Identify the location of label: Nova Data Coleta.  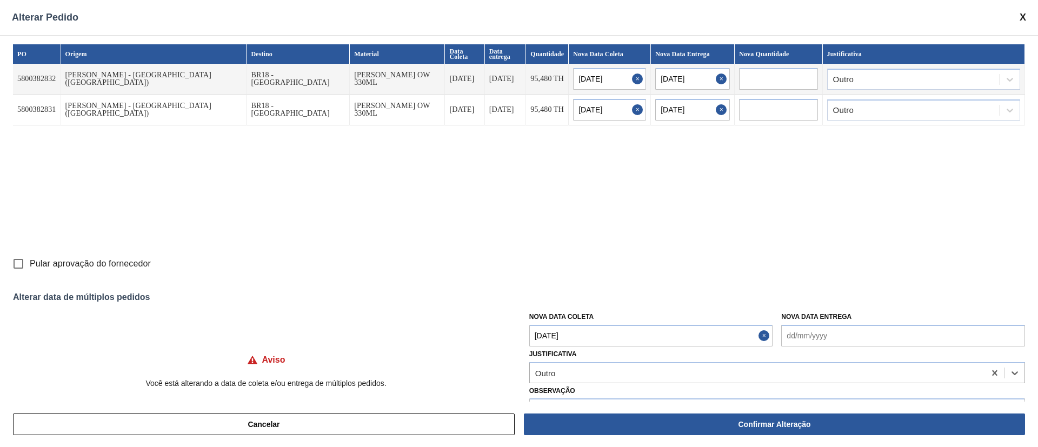
(561, 317).